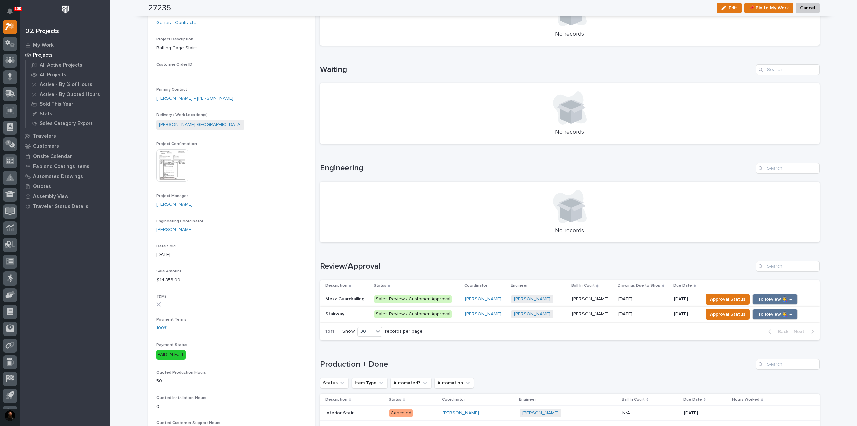 This screenshot has width=857, height=426. What do you see at coordinates (728, 299) in the screenshot?
I see `button: Approval Status` at bounding box center [728, 299].